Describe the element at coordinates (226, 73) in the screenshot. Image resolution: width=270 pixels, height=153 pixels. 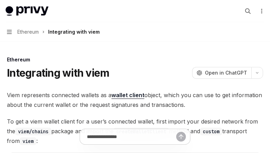
I see `span: Open in ChatGPT` at that location.